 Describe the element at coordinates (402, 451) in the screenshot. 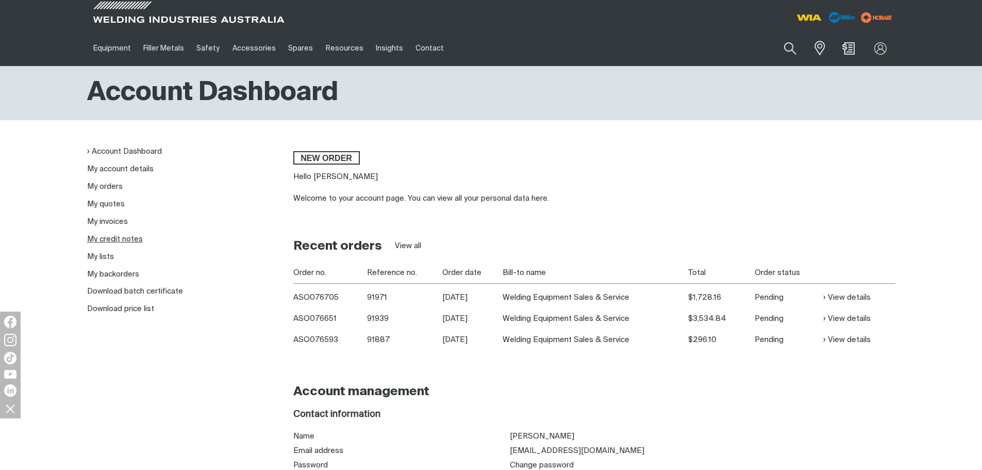

I see `th: Email address` at that location.